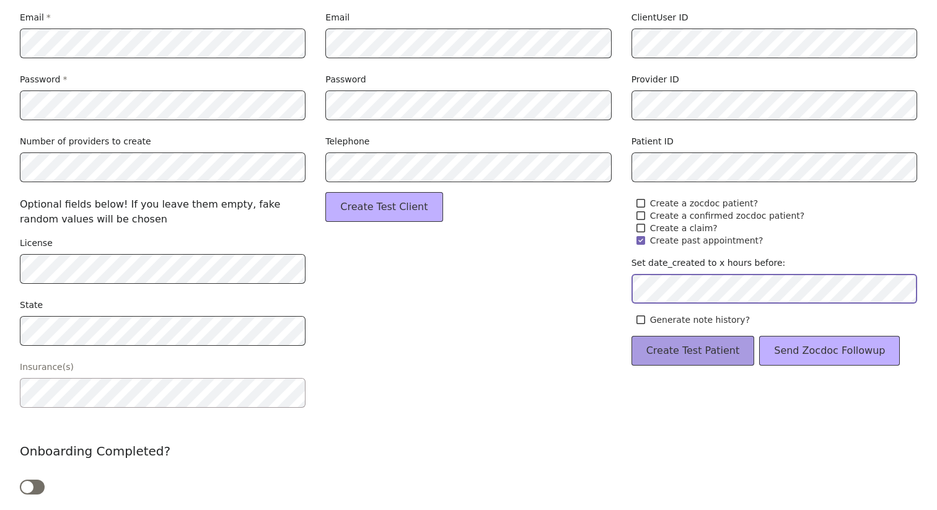 This screenshot has height=510, width=937. Describe the element at coordinates (655, 79) in the screenshot. I see `label: Provider ID` at that location.